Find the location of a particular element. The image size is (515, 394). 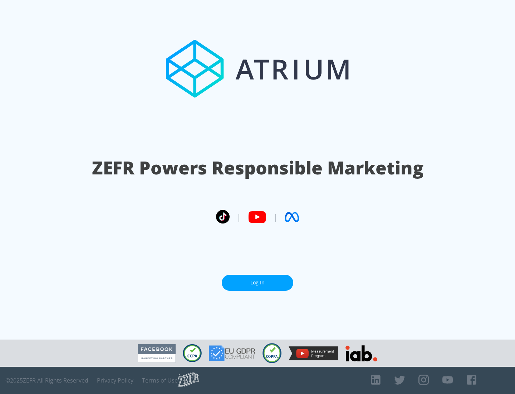

span: © 2025 ZEFR All Rights Reserved is located at coordinates (47, 380).